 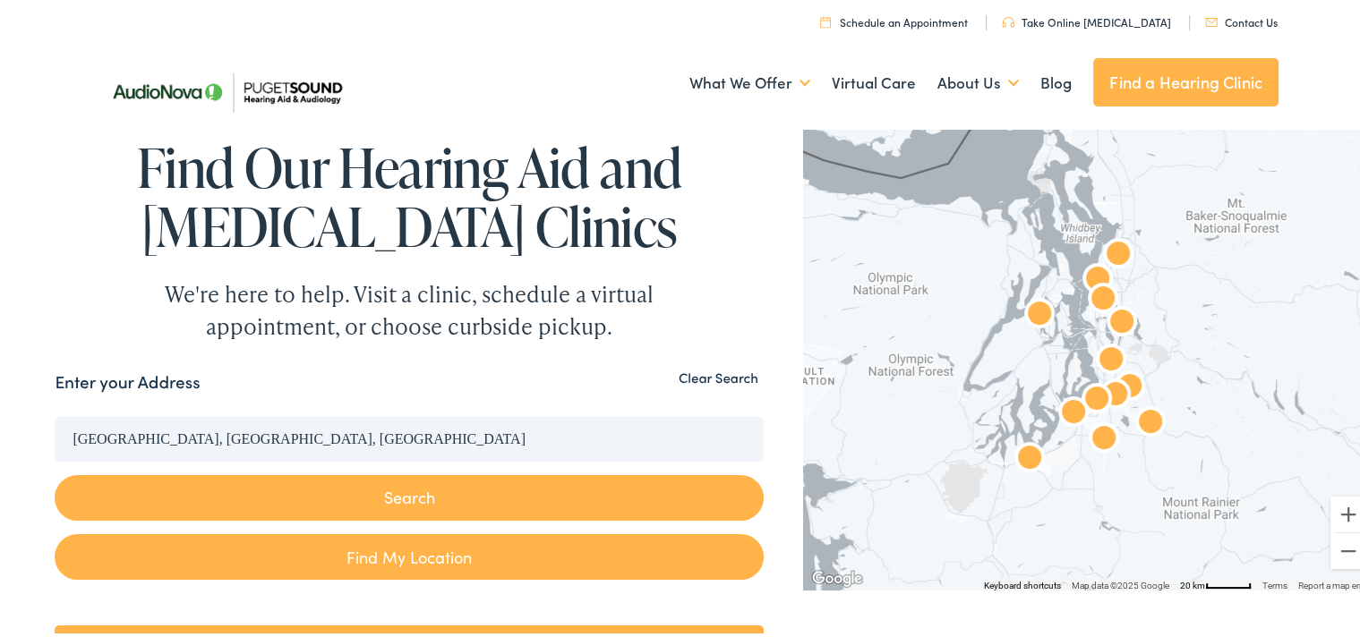 I want to click on a: What We Offer, so click(x=749, y=80).